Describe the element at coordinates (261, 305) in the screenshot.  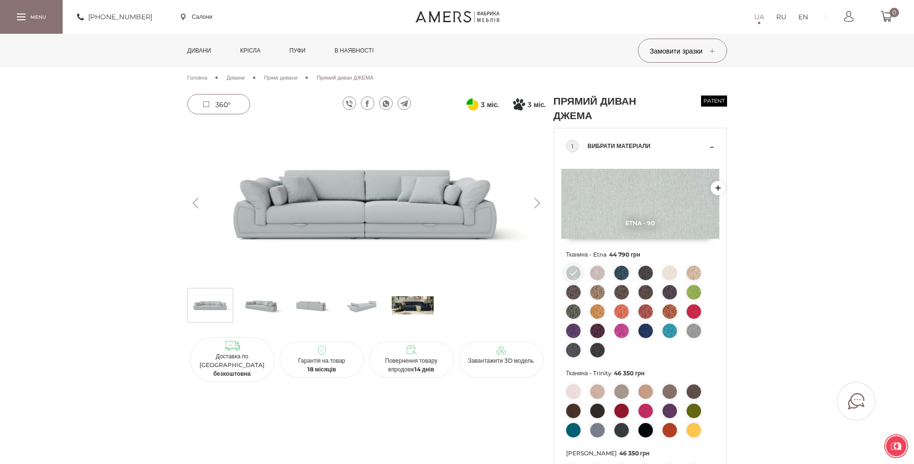
I see `img: Прямий диван ДЖЕМА s-1` at that location.